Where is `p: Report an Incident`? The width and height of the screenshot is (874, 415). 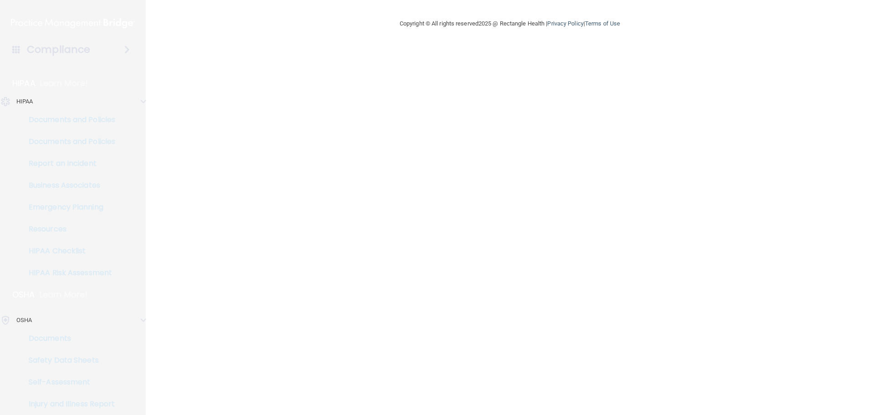
p: Report an Incident is located at coordinates (68, 163).